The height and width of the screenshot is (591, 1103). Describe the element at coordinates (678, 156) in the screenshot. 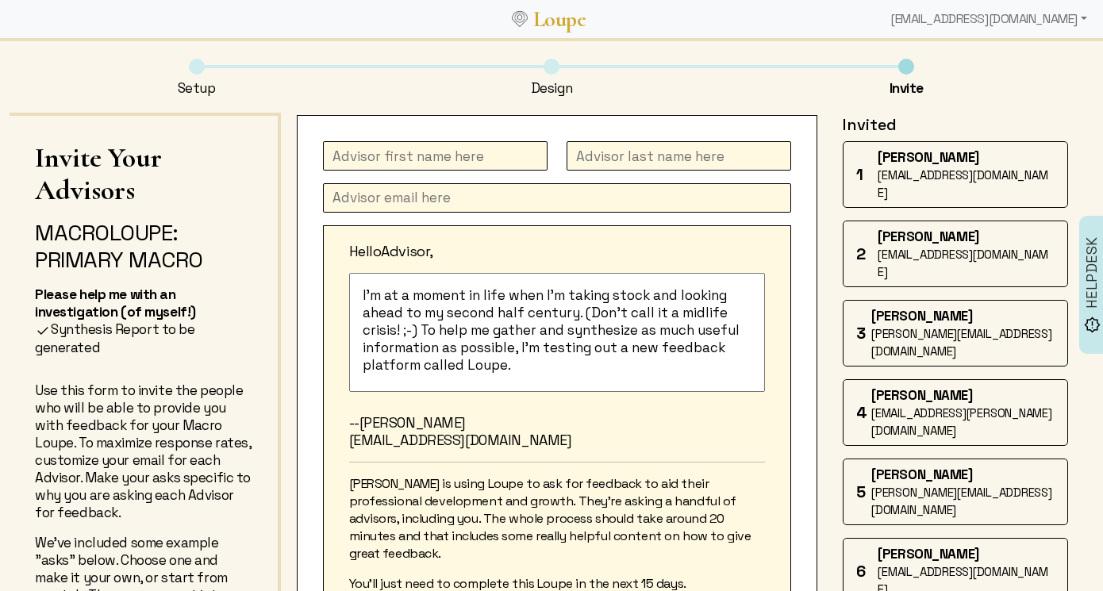

I see `input: Advisor last name here` at that location.